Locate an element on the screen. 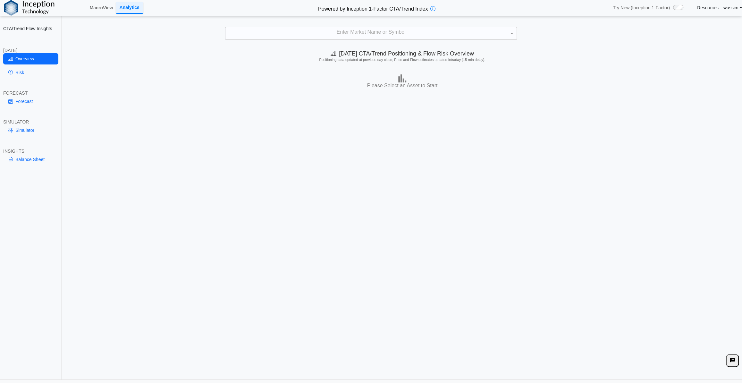 This screenshot has width=742, height=383. h2: CTA/Trend Flow Insights is located at coordinates (31, 29).